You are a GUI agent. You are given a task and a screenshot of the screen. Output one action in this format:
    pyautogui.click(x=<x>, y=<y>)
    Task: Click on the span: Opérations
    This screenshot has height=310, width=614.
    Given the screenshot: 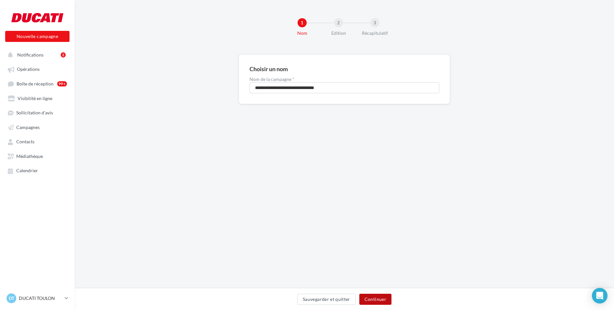 What is the action you would take?
    pyautogui.click(x=28, y=69)
    